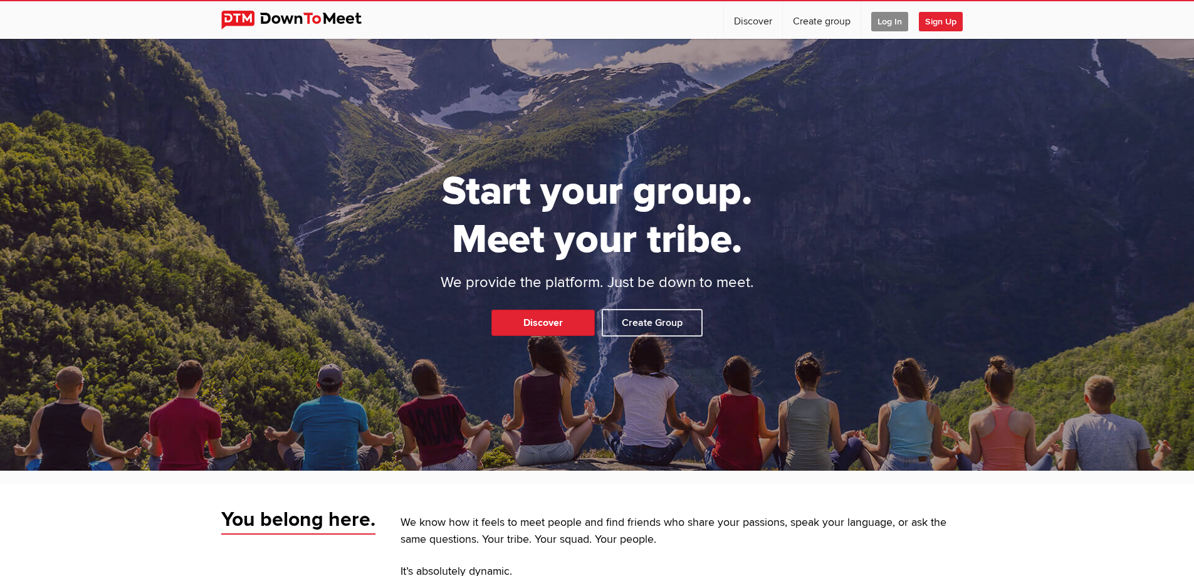 This screenshot has height=576, width=1194. I want to click on h1: Start your group. Meet your tribe., so click(597, 216).